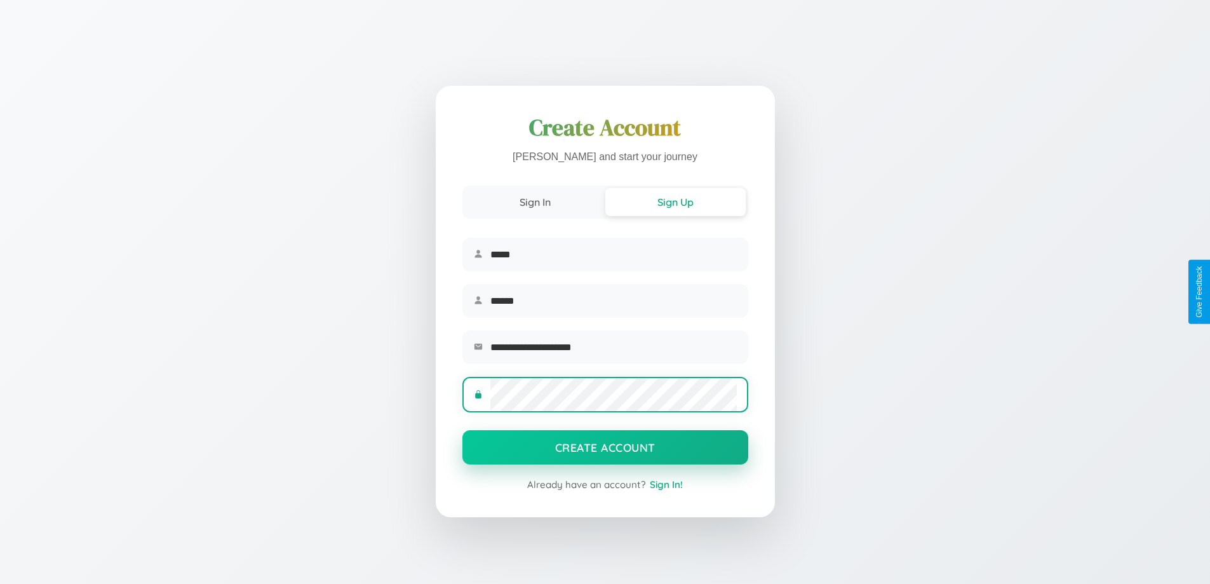 This screenshot has height=584, width=1210. I want to click on h1: Create Account, so click(605, 128).